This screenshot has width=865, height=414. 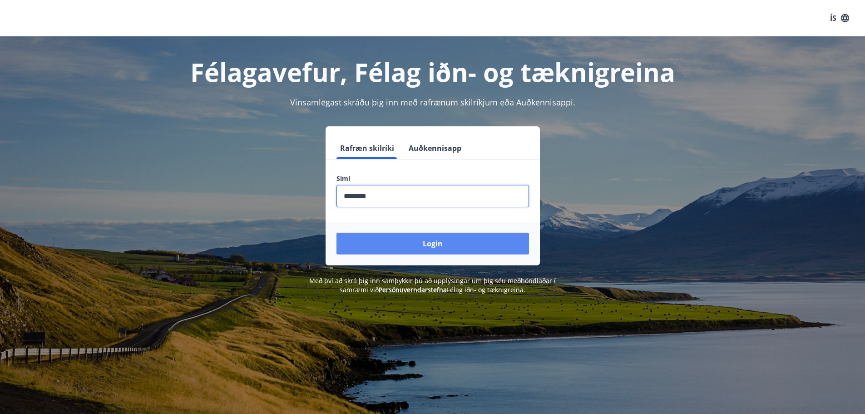 I want to click on h1: Félagavefur, Félag iðn- og tæknigreina, so click(x=433, y=72).